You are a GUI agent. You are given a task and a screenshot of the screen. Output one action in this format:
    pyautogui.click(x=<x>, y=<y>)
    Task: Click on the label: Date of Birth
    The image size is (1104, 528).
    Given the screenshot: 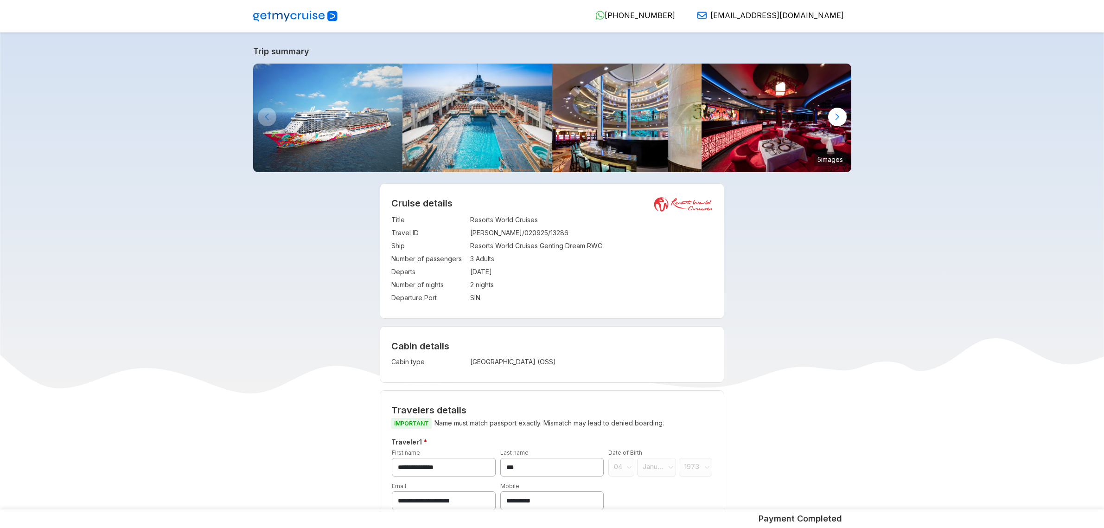 What is the action you would take?
    pyautogui.click(x=625, y=452)
    